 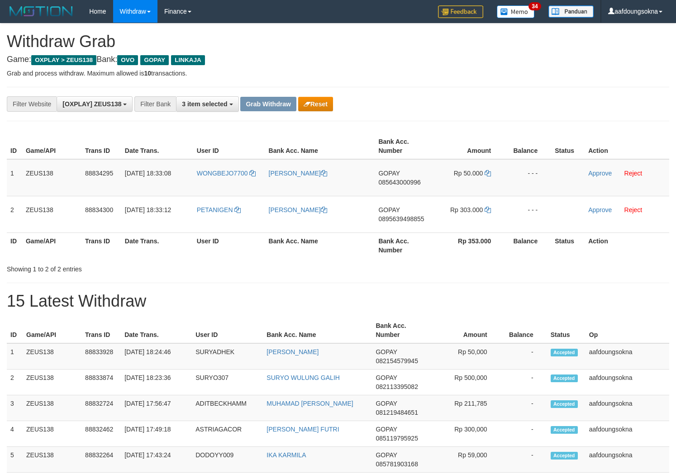 What do you see at coordinates (227, 434) in the screenshot?
I see `td: ASTRIAGACOR` at bounding box center [227, 434].